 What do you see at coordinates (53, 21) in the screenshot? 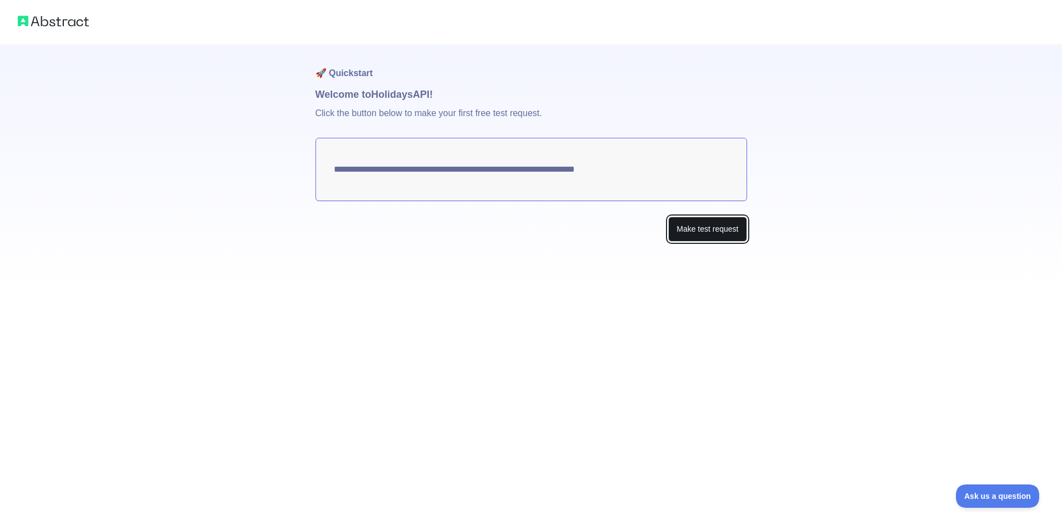
I see `img: Abstract logo` at bounding box center [53, 21].